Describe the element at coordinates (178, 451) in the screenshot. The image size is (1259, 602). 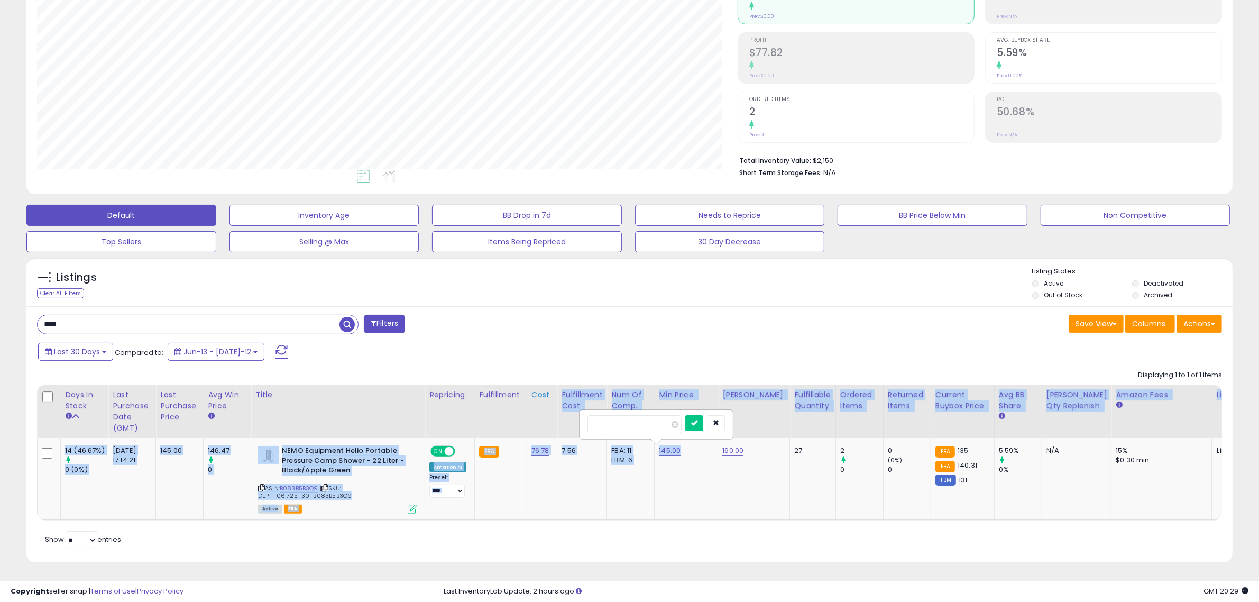
I see `div: 145.00` at that location.